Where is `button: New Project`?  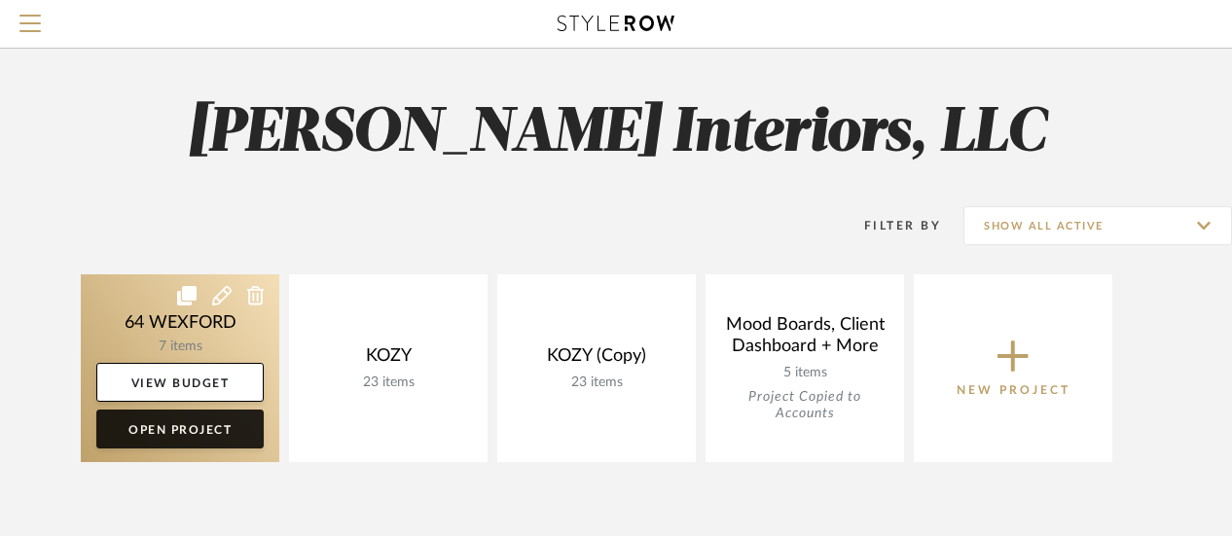 button: New Project is located at coordinates (1013, 368).